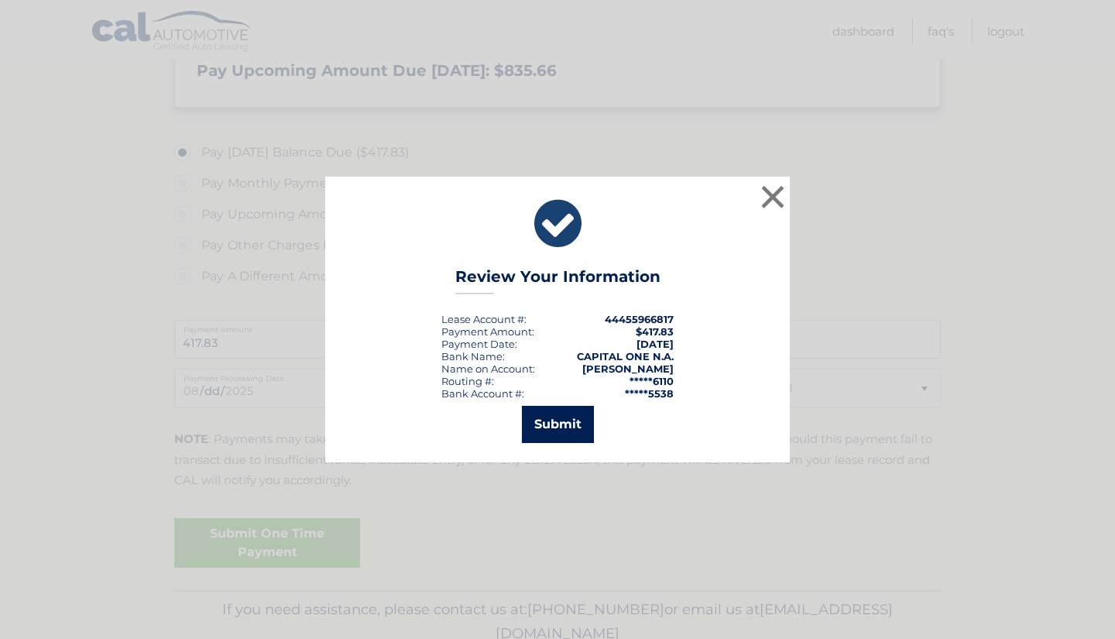 This screenshot has height=639, width=1115. I want to click on div: Routing #:, so click(468, 381).